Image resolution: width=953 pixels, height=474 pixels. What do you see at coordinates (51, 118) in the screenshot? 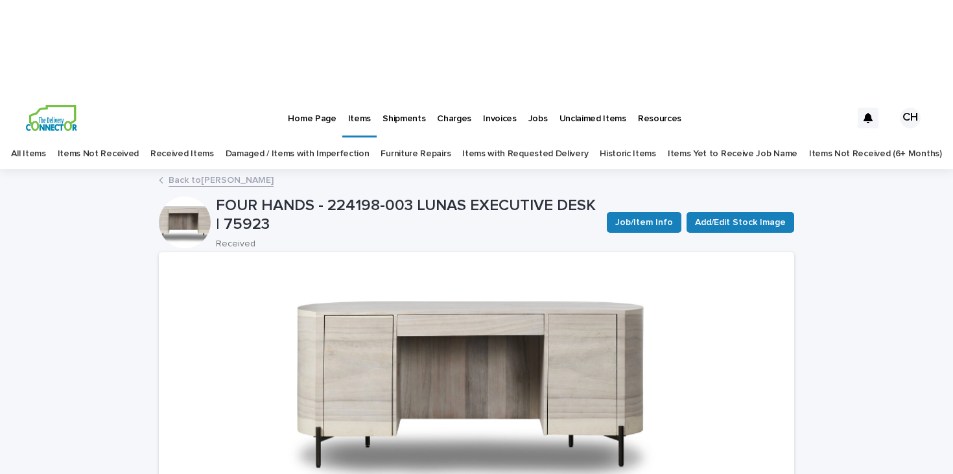
I see `img: aCWQmA6OSGG0Kwt8cj3c` at bounding box center [51, 118].